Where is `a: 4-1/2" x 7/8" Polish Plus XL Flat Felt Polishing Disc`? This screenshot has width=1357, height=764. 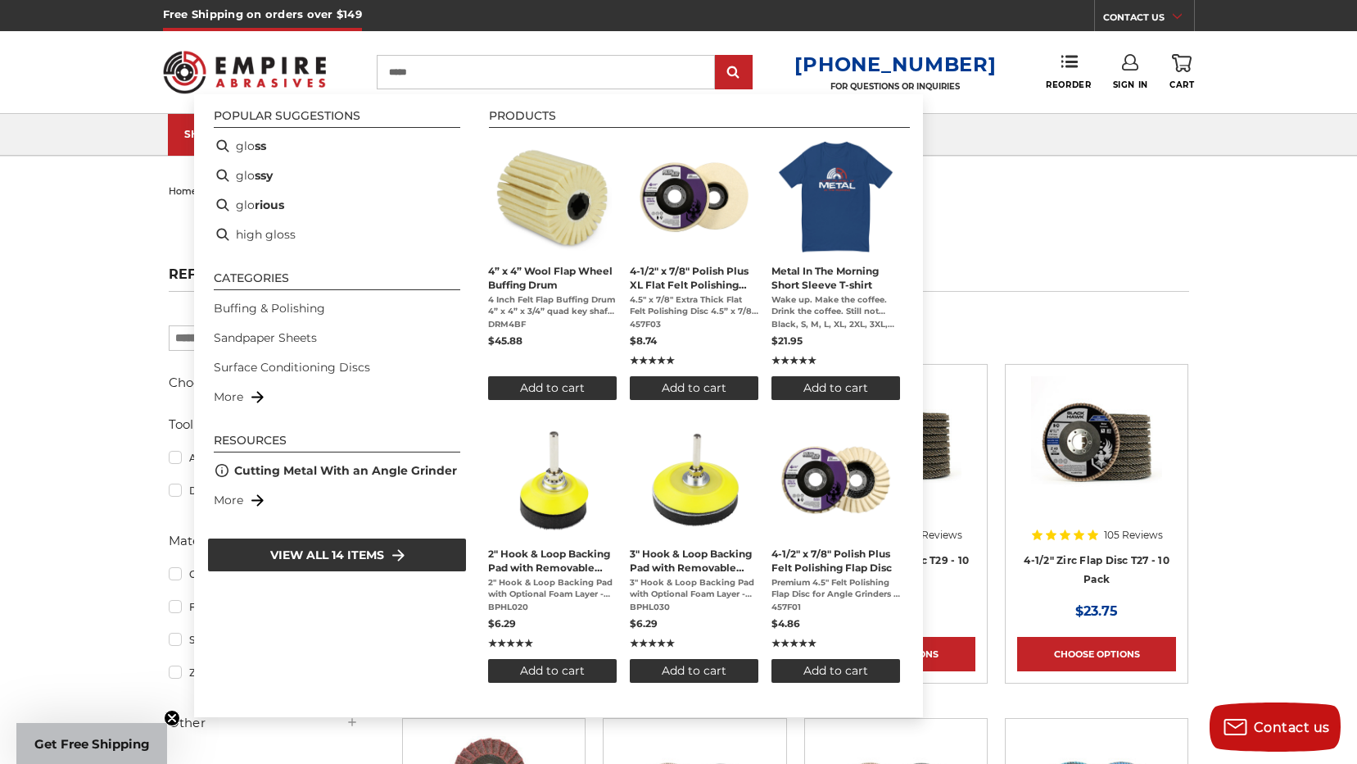 a: 4-1/2" x 7/8" Polish Plus XL Flat Felt Polishing Disc is located at coordinates (694, 269).